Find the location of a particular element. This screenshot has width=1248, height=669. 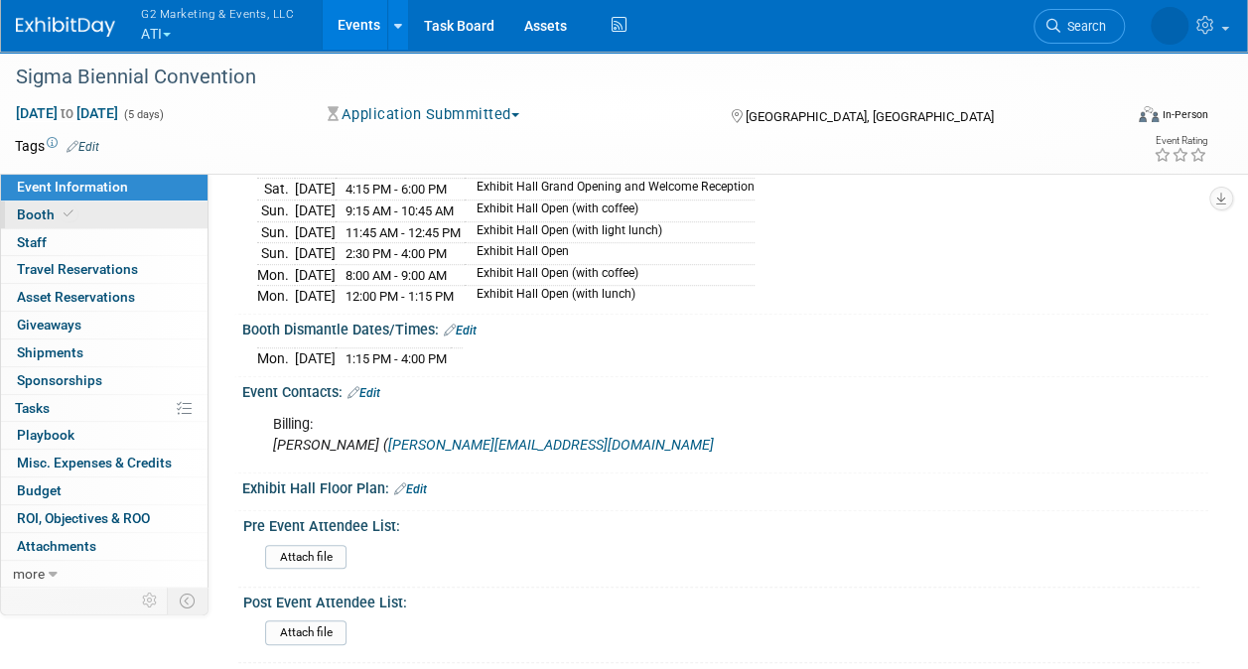

span: Attachments is located at coordinates (57, 546).